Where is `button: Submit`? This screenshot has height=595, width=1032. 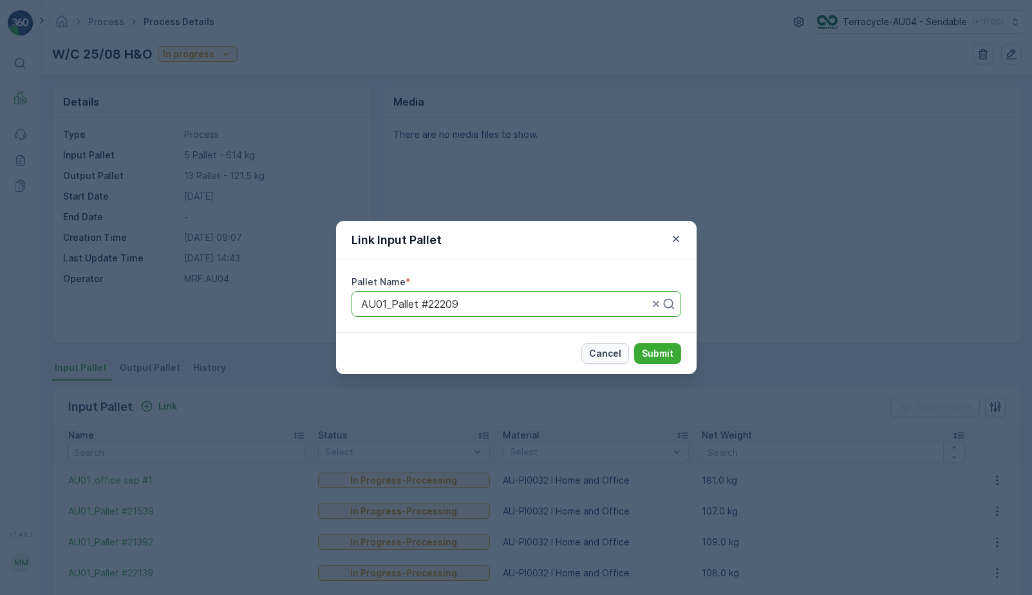 button: Submit is located at coordinates (657, 353).